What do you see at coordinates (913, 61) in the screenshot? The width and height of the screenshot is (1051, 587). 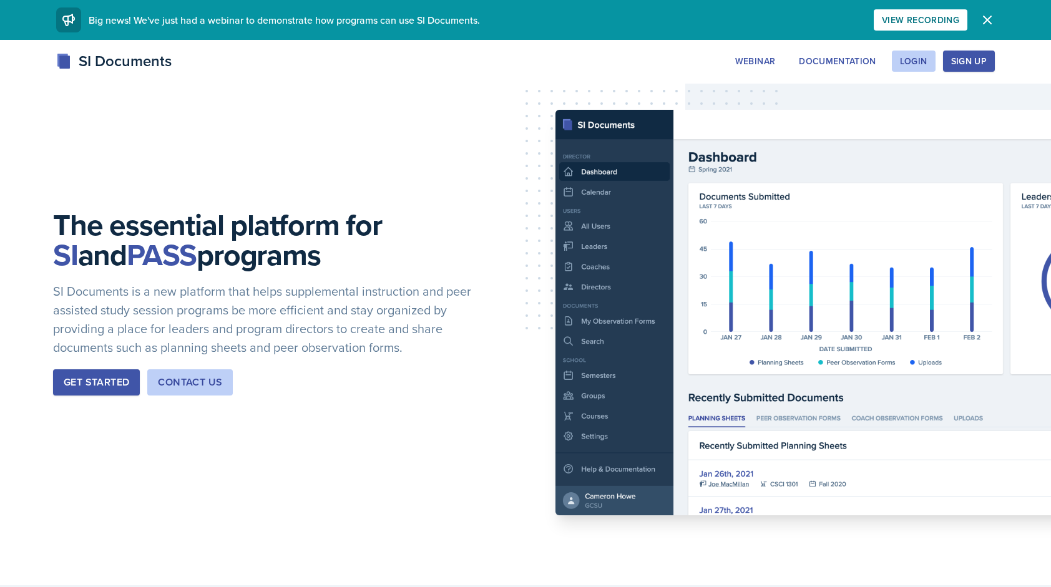 I see `div: Login` at bounding box center [913, 61].